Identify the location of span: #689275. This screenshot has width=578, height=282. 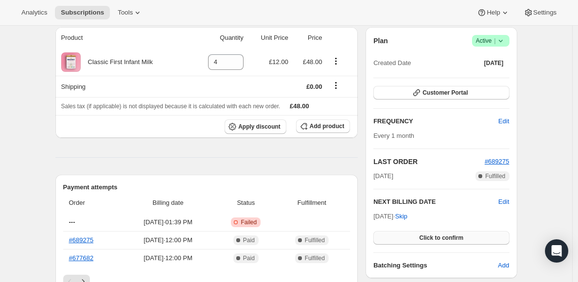
(497, 161).